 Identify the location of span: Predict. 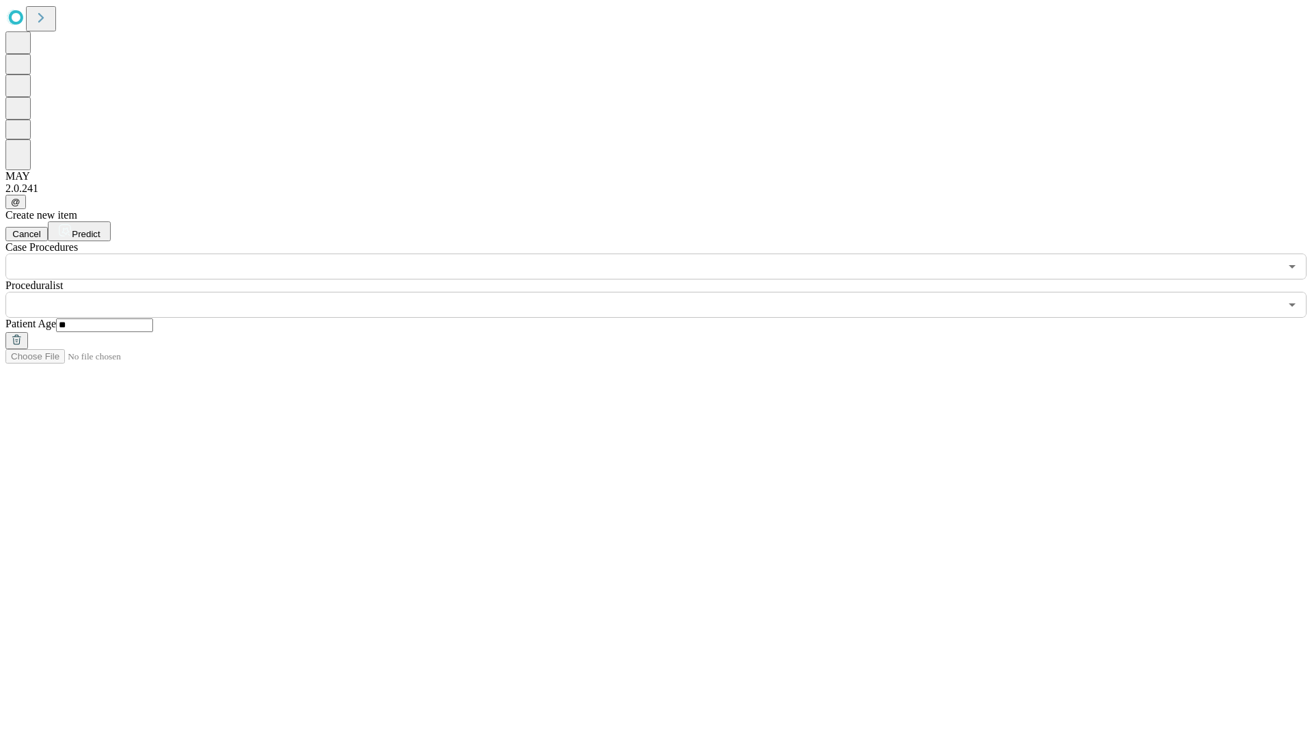
(85, 234).